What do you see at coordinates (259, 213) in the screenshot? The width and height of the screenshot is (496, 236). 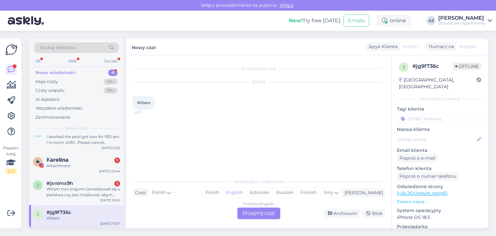 I see `div: Przejmij czat` at bounding box center [259, 213].